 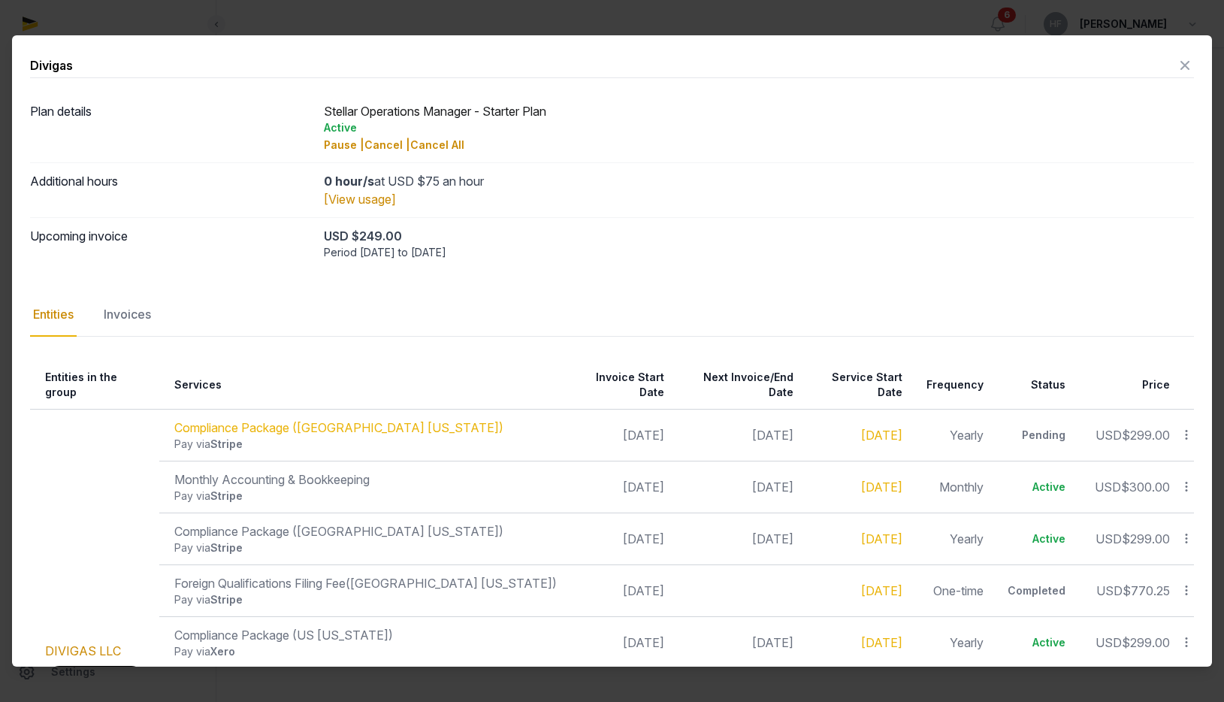 I want to click on th: Entities in the group, so click(x=95, y=385).